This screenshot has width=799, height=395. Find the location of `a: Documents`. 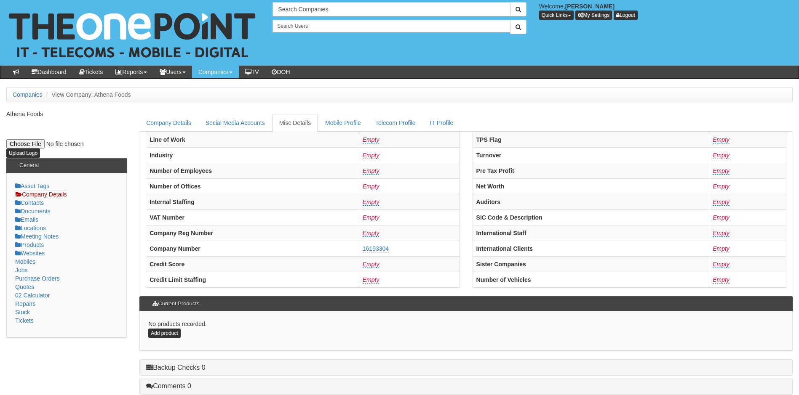

a: Documents is located at coordinates (33, 211).